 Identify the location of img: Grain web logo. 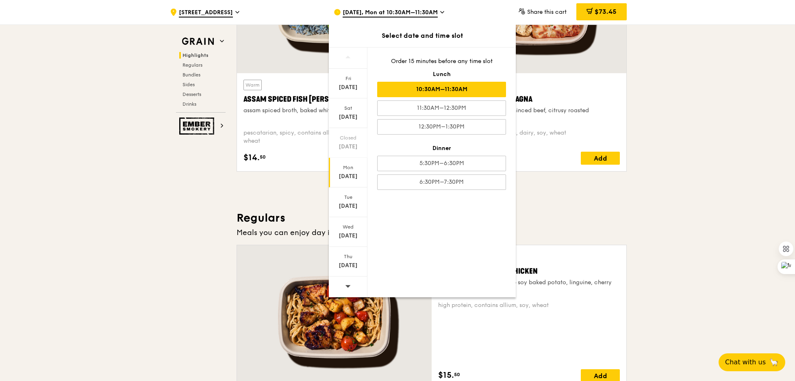
(198, 41).